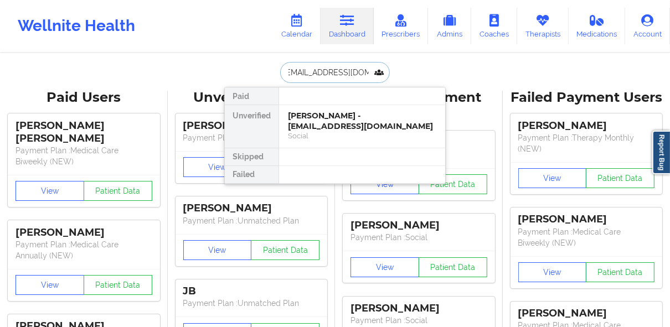 The height and width of the screenshot is (327, 670). What do you see at coordinates (347, 26) in the screenshot?
I see `a: Dashboard` at bounding box center [347, 26].